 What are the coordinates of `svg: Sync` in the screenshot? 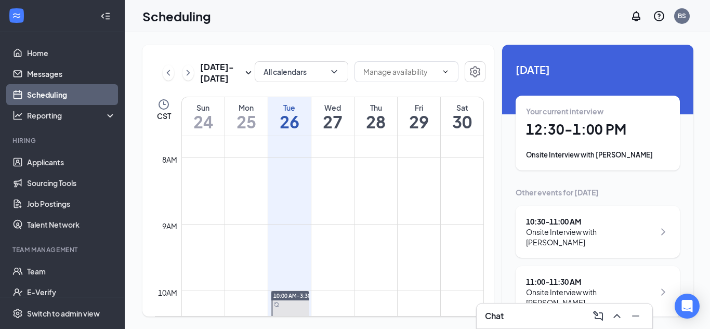 It's located at (276, 305).